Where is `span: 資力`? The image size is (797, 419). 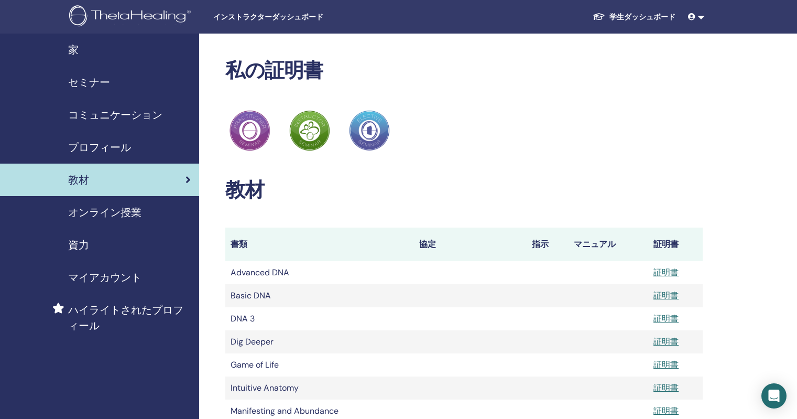 span: 資力 is located at coordinates (79, 245).